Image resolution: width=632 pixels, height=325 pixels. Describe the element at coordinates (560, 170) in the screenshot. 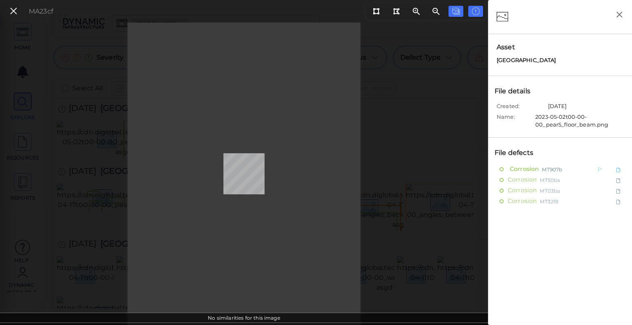

I see `div: CorrosionMT907b` at that location.